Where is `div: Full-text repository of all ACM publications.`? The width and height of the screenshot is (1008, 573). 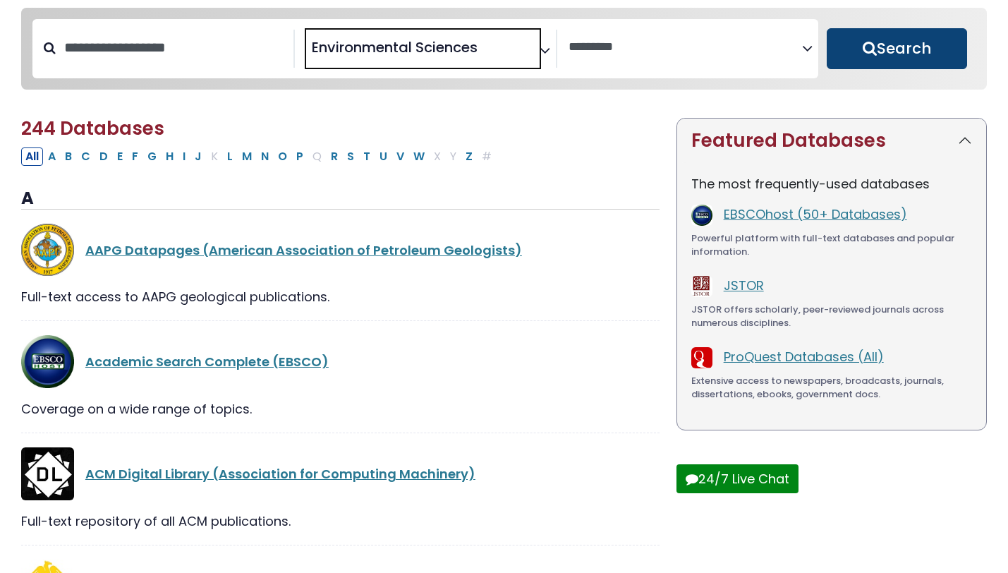 div: Full-text repository of all ACM publications. is located at coordinates (340, 521).